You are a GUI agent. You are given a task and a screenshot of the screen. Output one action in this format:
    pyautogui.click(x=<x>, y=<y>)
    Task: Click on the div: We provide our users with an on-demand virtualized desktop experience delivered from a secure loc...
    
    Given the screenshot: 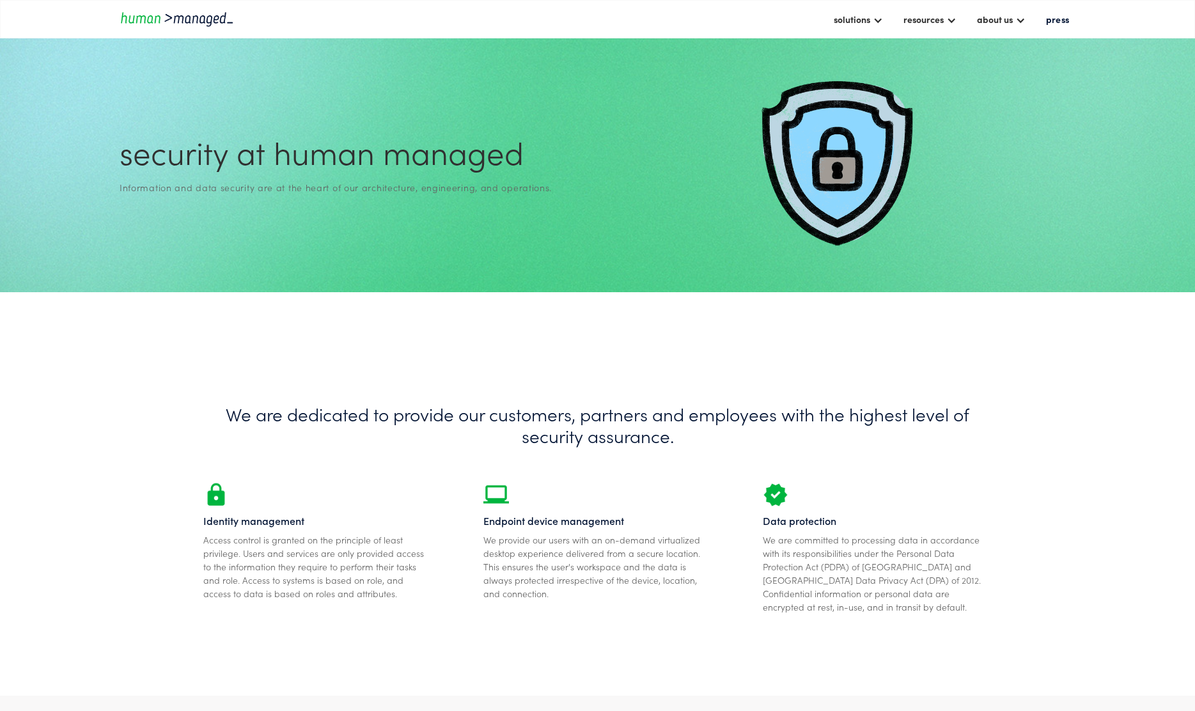 What is the action you would take?
    pyautogui.click(x=598, y=567)
    